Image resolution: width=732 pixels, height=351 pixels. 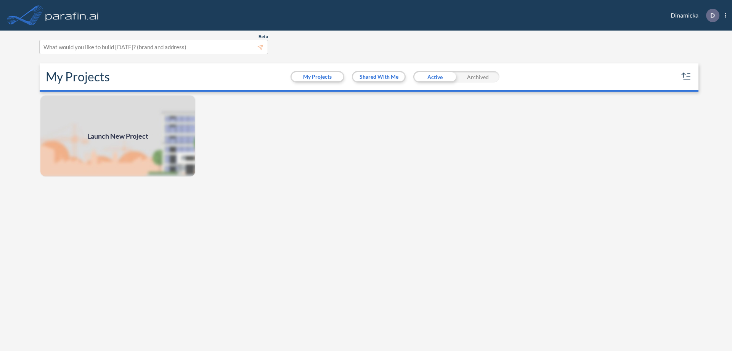 I want to click on img: logo, so click(x=72, y=15).